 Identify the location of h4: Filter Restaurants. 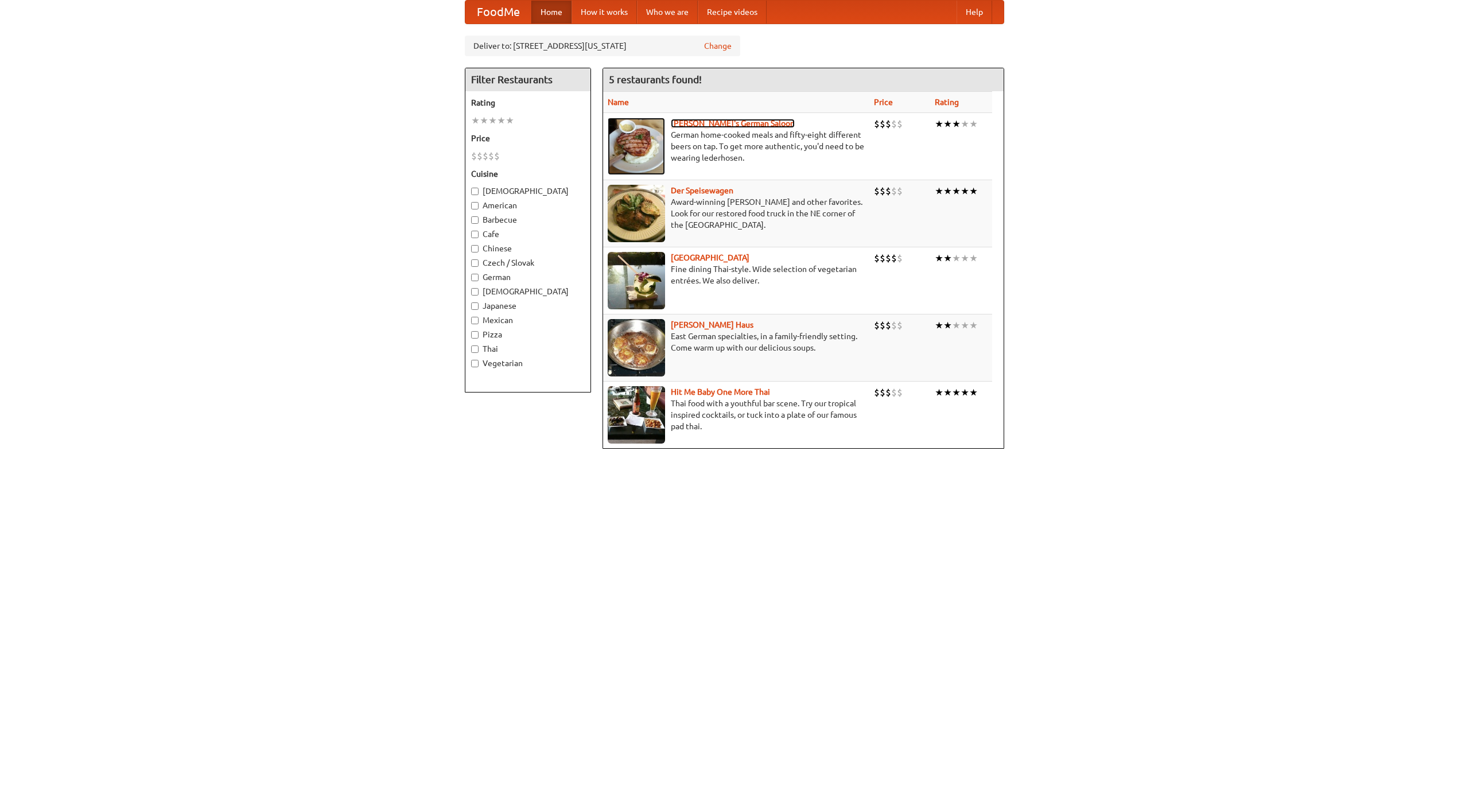
(528, 80).